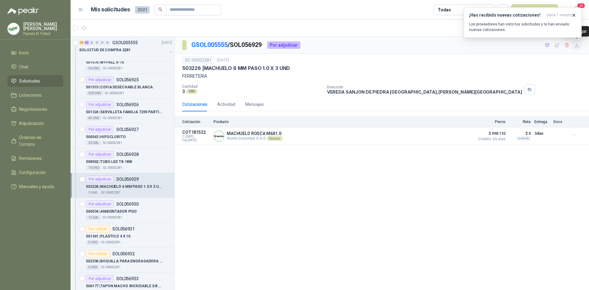 The height and width of the screenshot is (290, 589). I want to click on p: SOL056930, so click(127, 204).